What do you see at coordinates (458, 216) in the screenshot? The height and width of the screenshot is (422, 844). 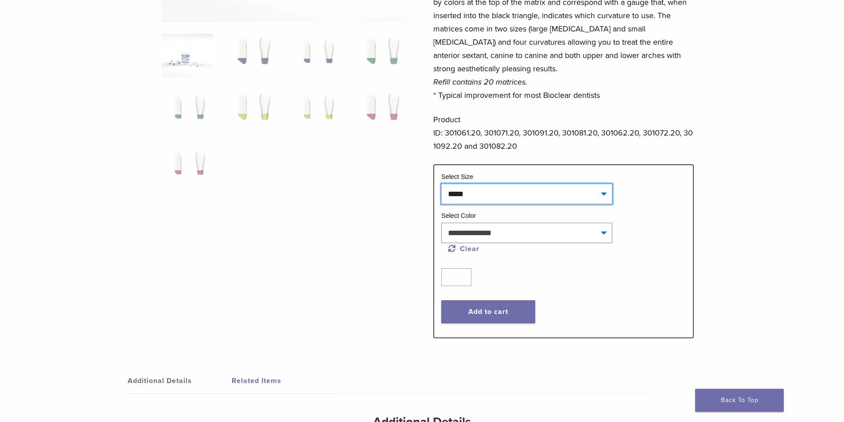 I see `label: Select Color` at bounding box center [458, 216].